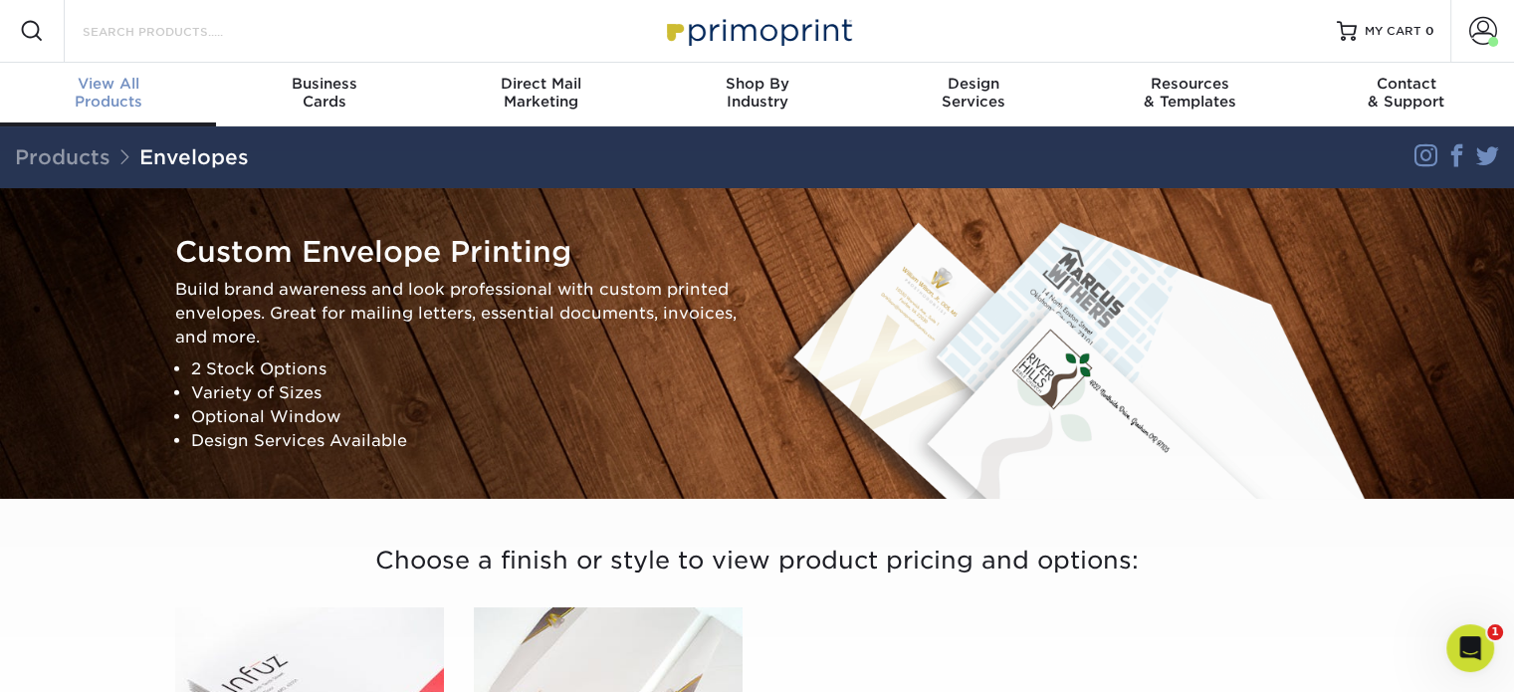 This screenshot has width=1514, height=692. Describe the element at coordinates (540, 95) in the screenshot. I see `a: Direct MailMarketing` at that location.